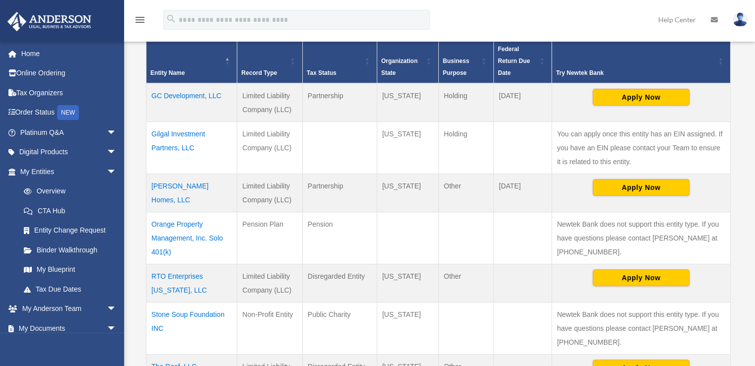 Image resolution: width=755 pixels, height=366 pixels. What do you see at coordinates (269, 61) in the screenshot?
I see `th: Record Type: Activate to sort` at bounding box center [269, 61].